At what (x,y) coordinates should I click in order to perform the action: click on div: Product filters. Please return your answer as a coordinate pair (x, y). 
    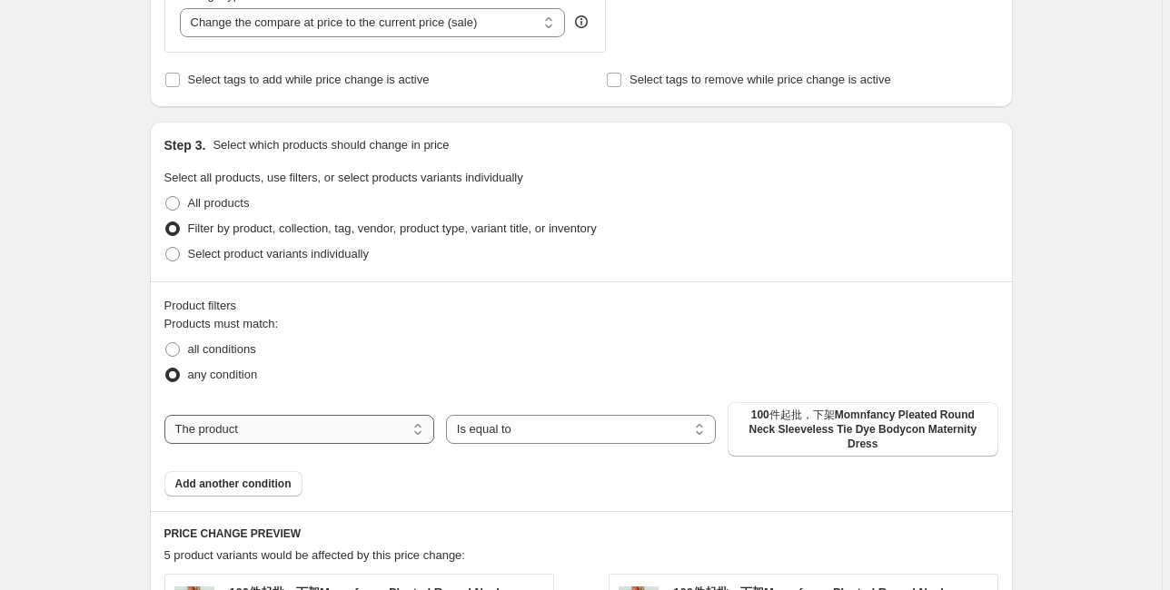
    Looking at the image, I should click on (581, 306).